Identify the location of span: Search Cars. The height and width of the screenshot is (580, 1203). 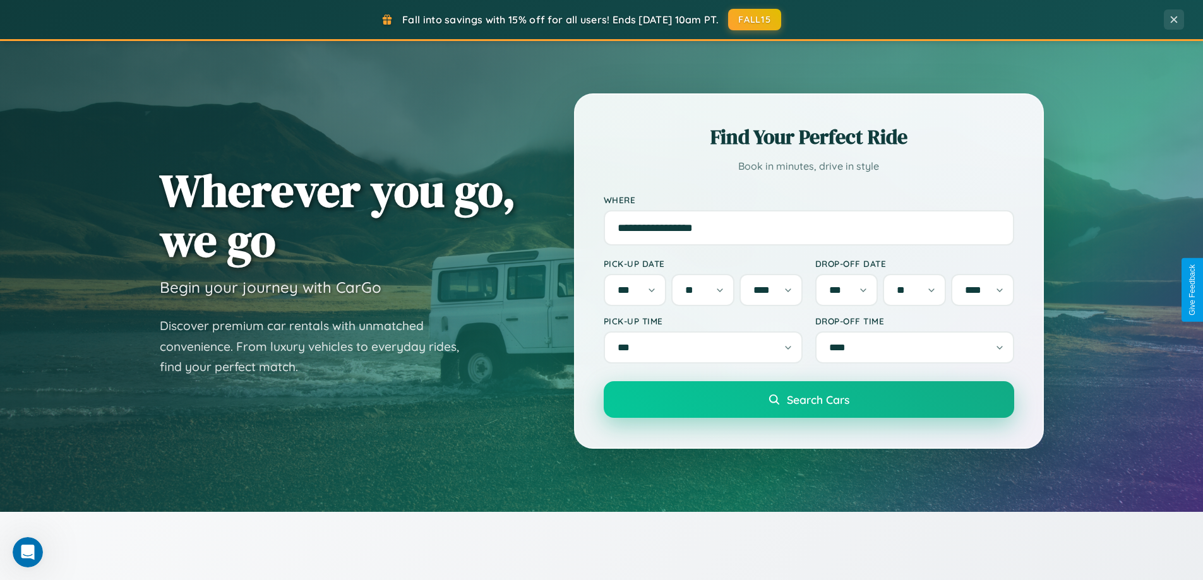
(817, 400).